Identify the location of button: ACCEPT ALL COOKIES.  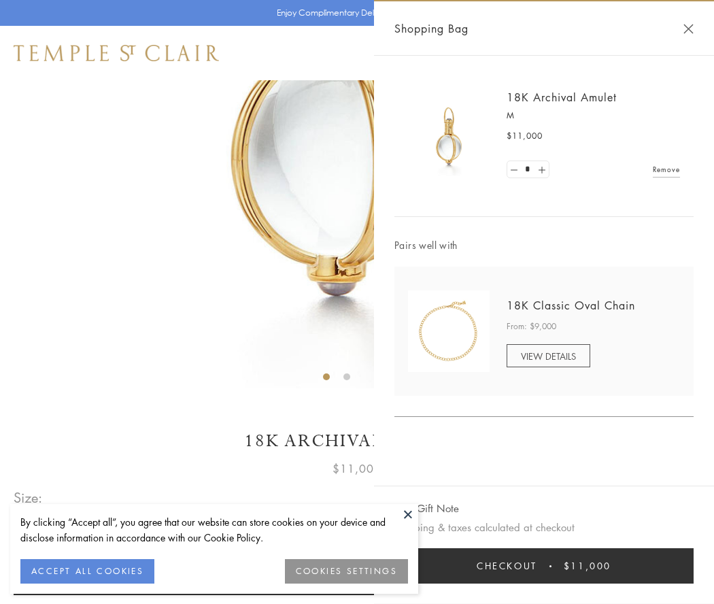
(87, 571).